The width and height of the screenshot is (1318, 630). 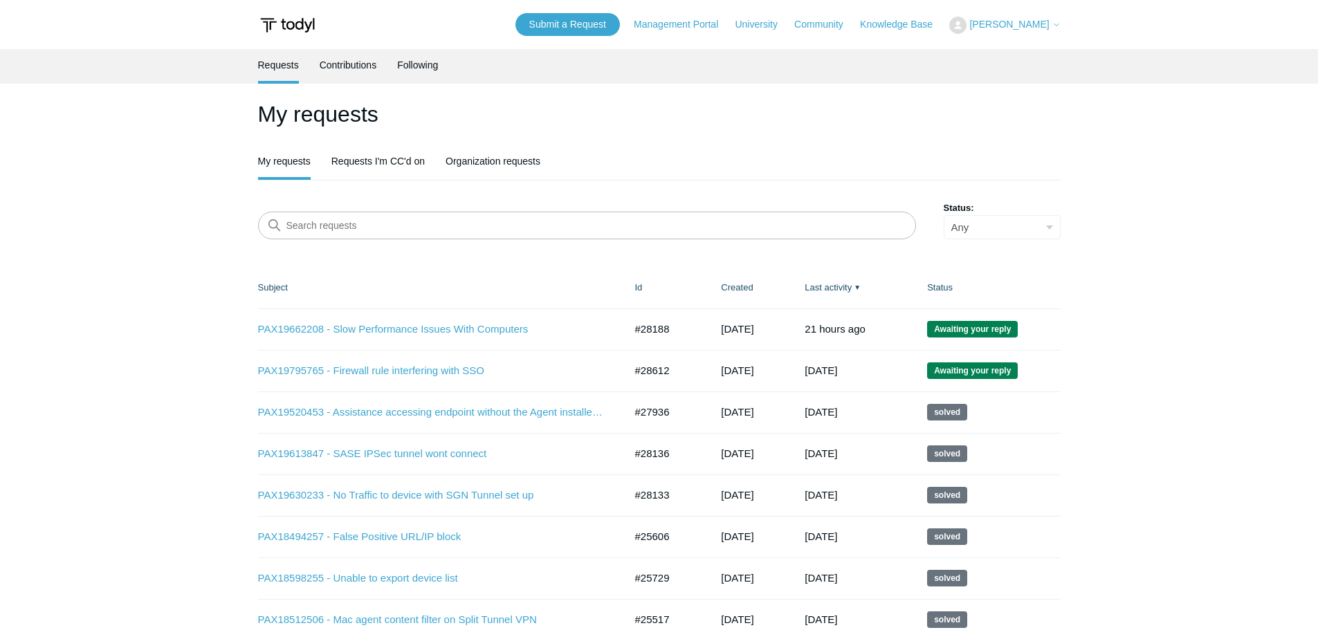 I want to click on time: 09/17/2025, 10:48, so click(x=737, y=329).